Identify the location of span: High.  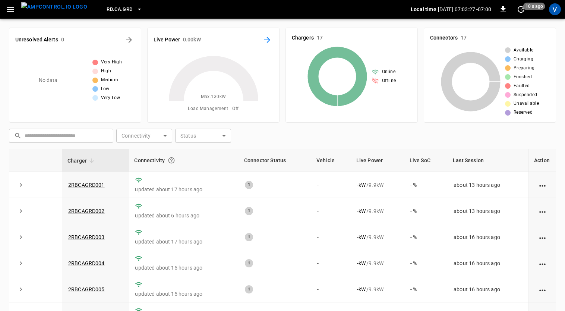
(106, 71).